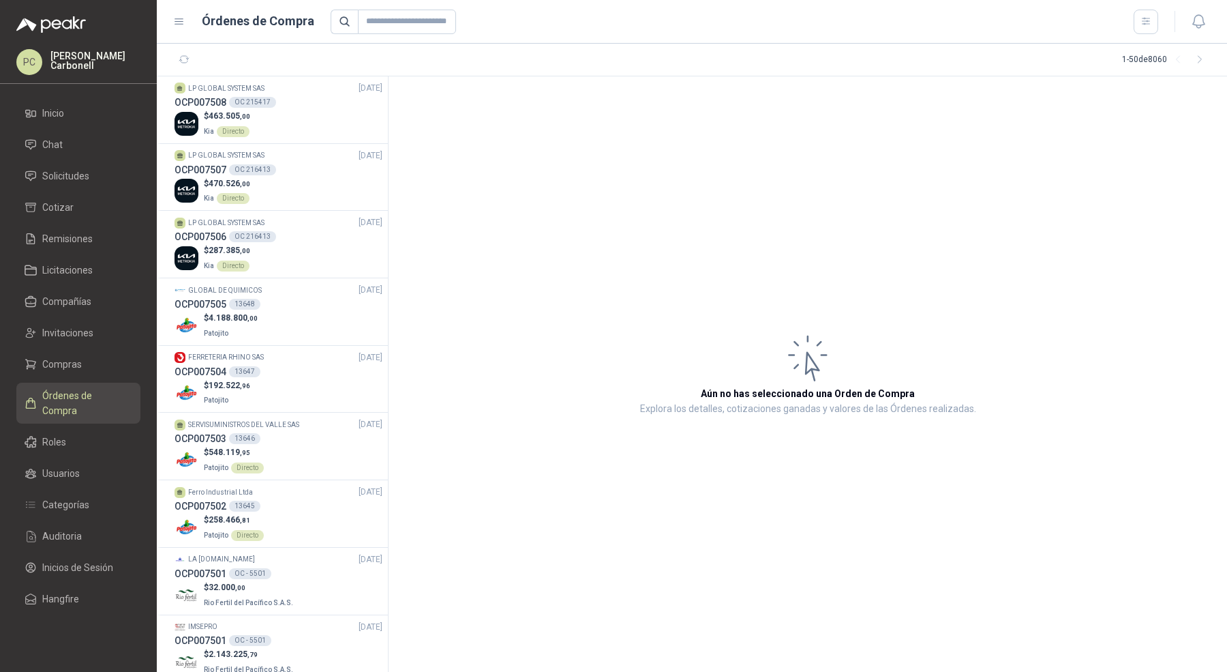 This screenshot has height=672, width=1227. I want to click on span: Inicio, so click(53, 113).